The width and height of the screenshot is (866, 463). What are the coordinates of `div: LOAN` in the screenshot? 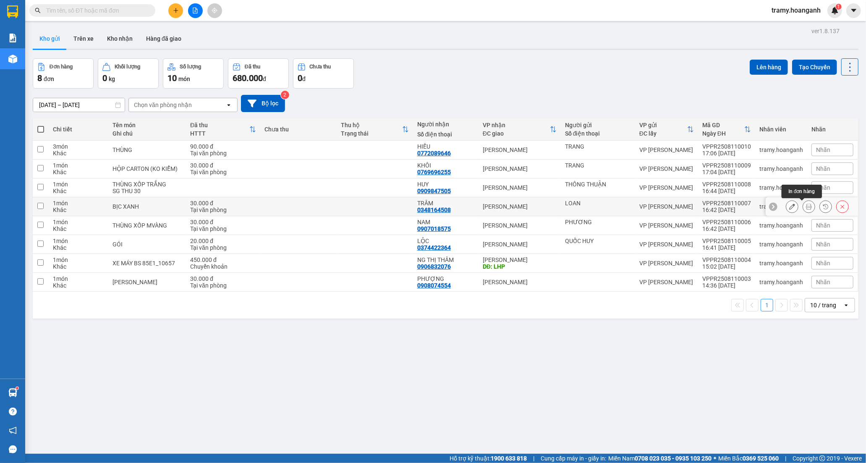 It's located at (598, 203).